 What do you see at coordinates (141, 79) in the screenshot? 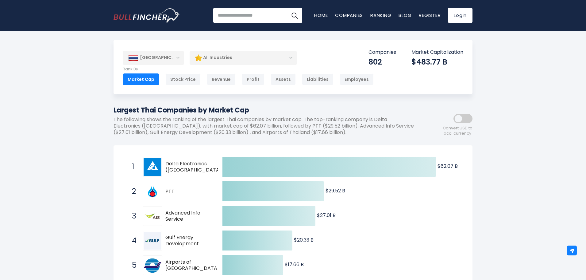
I see `div: Market Cap` at bounding box center [141, 79].